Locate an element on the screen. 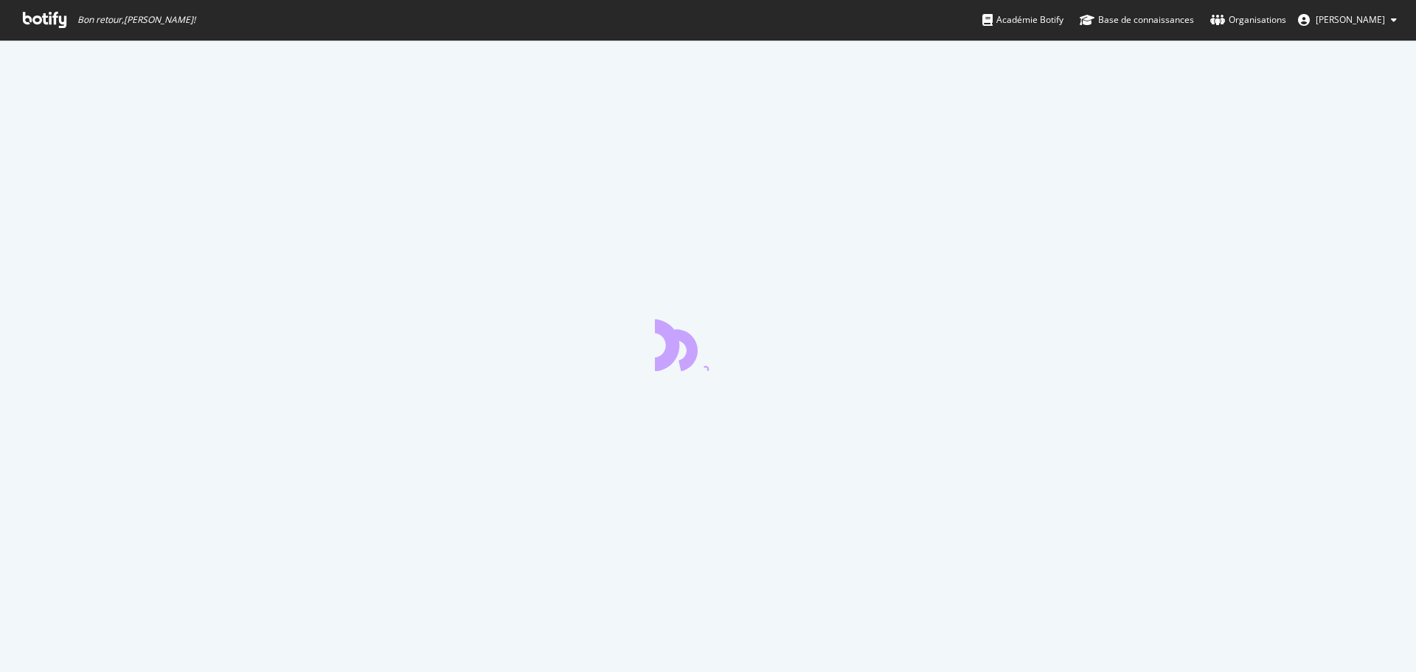  font: Académie Botify is located at coordinates (1029, 19).